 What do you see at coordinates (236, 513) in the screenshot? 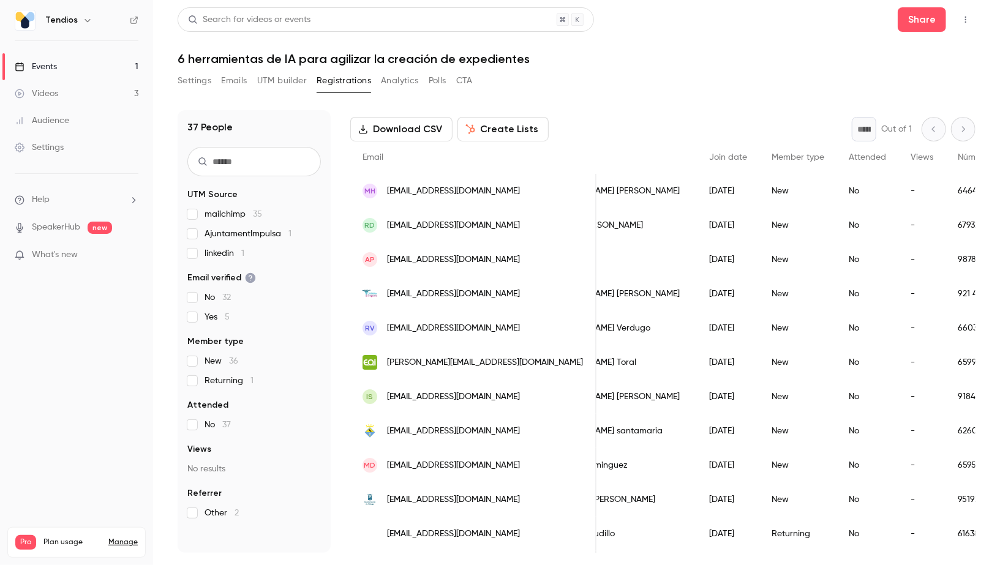
I see `span: 2` at bounding box center [236, 513].